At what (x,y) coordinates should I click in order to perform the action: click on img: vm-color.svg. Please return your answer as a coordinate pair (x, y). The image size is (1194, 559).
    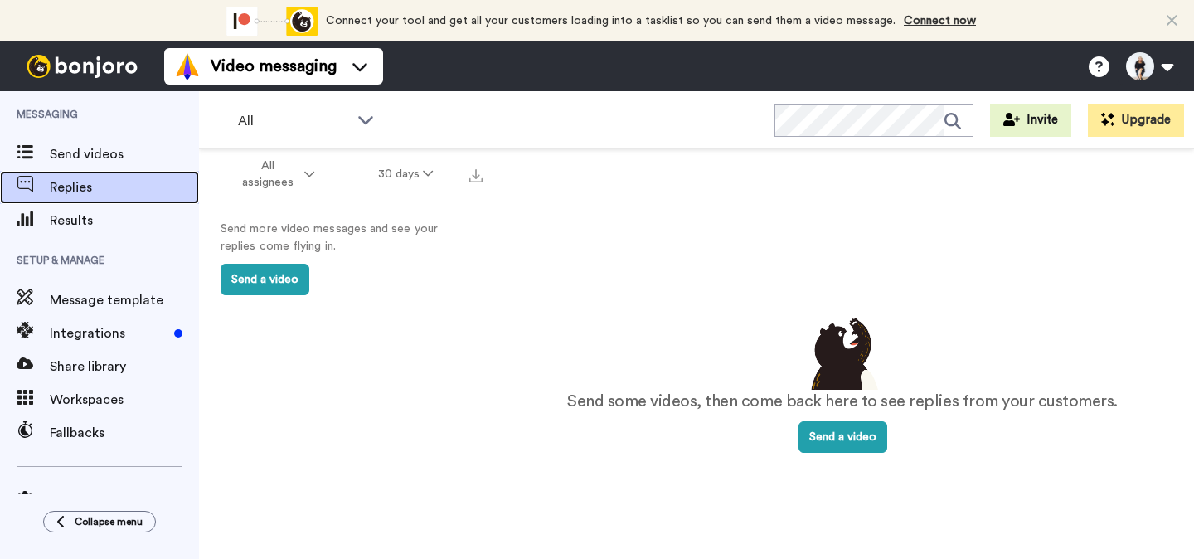
    Looking at the image, I should click on (187, 66).